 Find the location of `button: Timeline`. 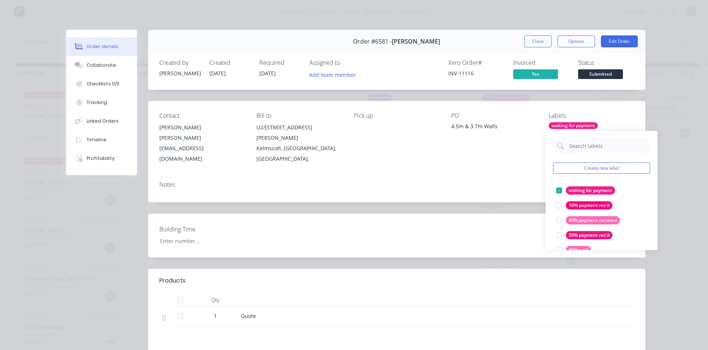

button: Timeline is located at coordinates (101, 140).